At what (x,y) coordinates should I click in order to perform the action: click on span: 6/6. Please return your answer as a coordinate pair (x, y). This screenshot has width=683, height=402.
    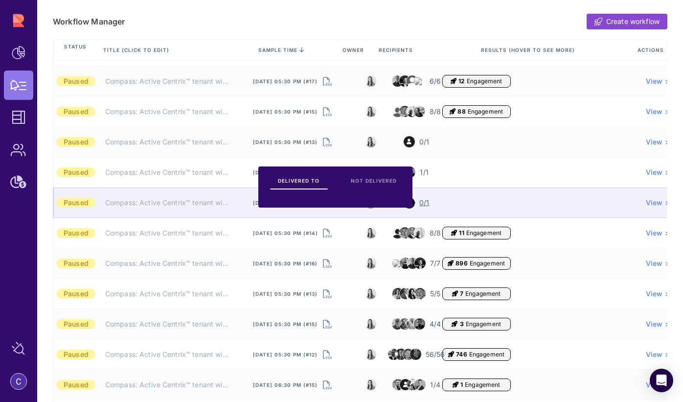
    Looking at the image, I should click on (435, 81).